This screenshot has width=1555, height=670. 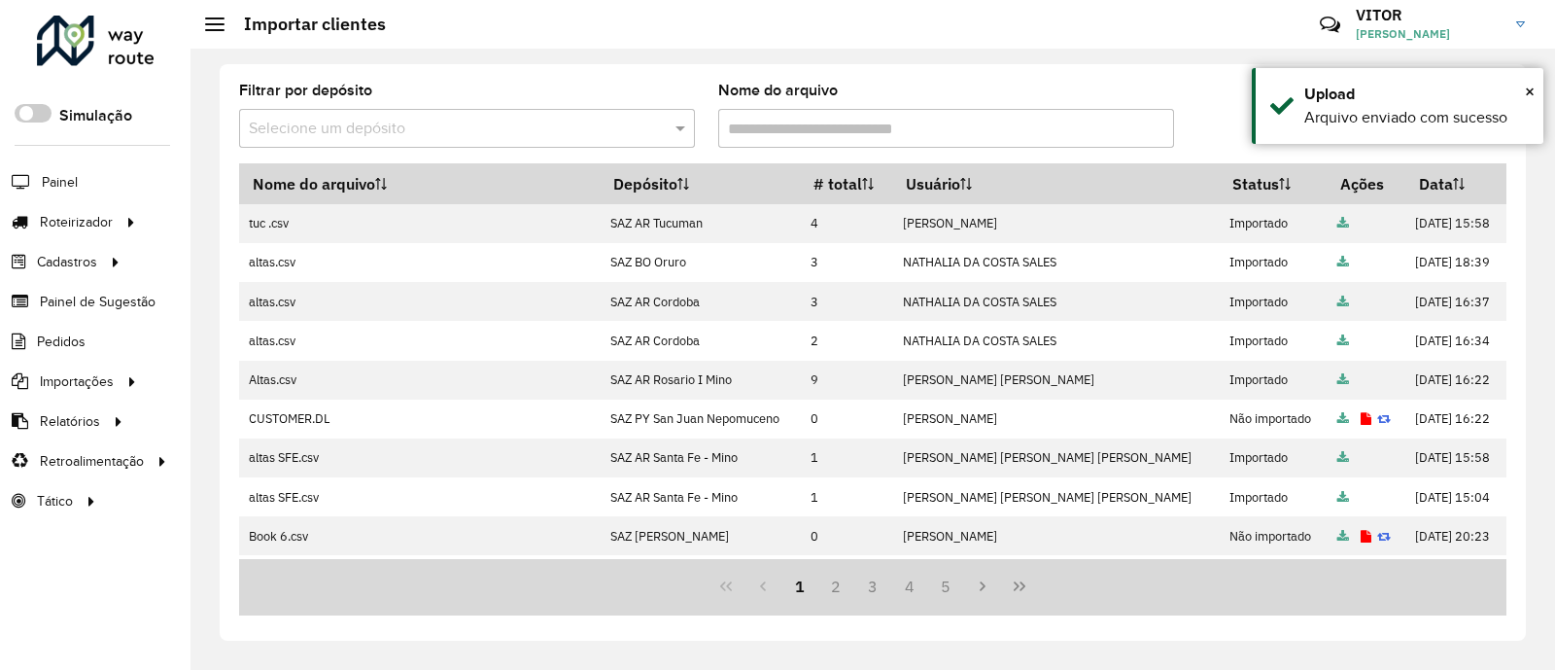 What do you see at coordinates (836, 586) in the screenshot?
I see `button: 2` at bounding box center [836, 586].